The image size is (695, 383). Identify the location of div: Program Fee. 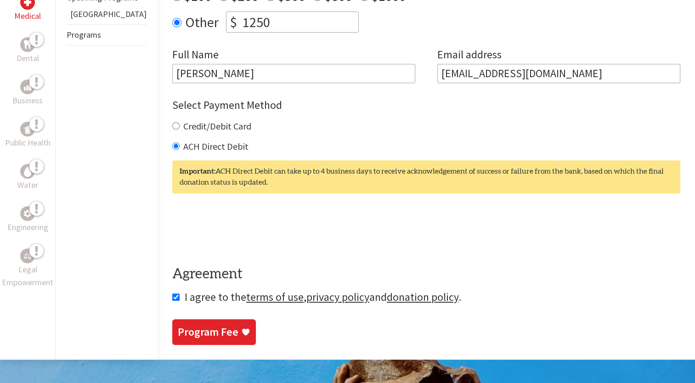
(208, 332).